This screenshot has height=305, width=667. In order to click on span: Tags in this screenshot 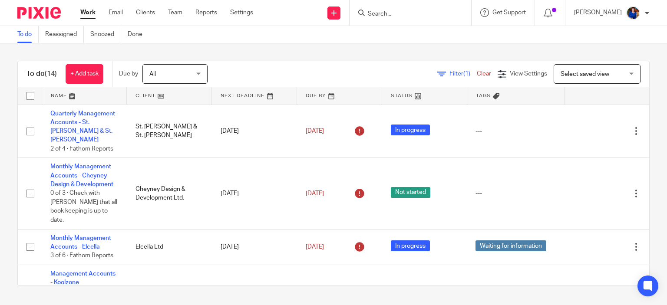, I will do `click(483, 96)`.